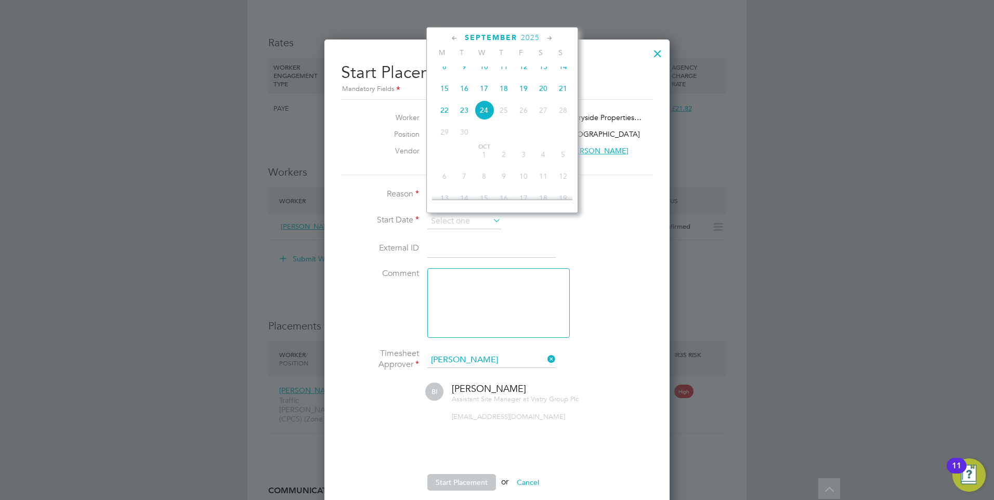  I want to click on span: 29, so click(444, 132).